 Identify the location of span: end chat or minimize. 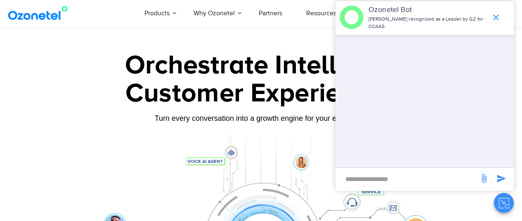
(496, 17).